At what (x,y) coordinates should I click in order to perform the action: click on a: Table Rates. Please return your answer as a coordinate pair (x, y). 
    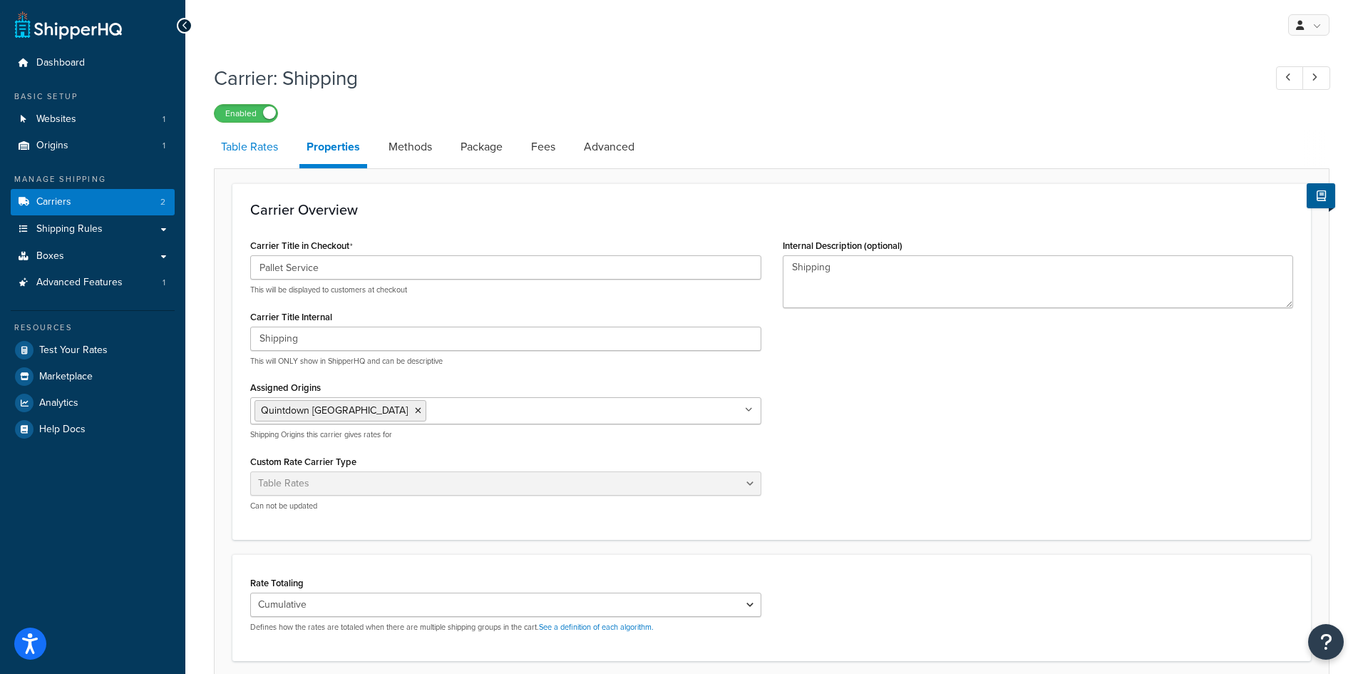
    Looking at the image, I should click on (250, 147).